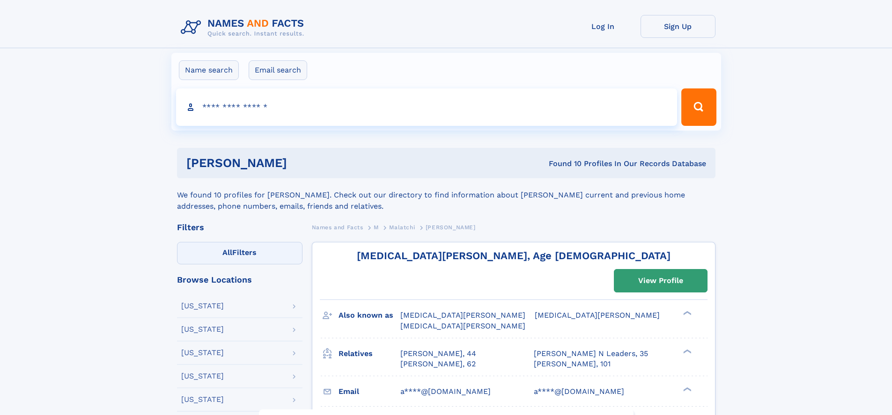 The height and width of the screenshot is (415, 892). Describe the element at coordinates (240, 228) in the screenshot. I see `div: Filters` at that location.